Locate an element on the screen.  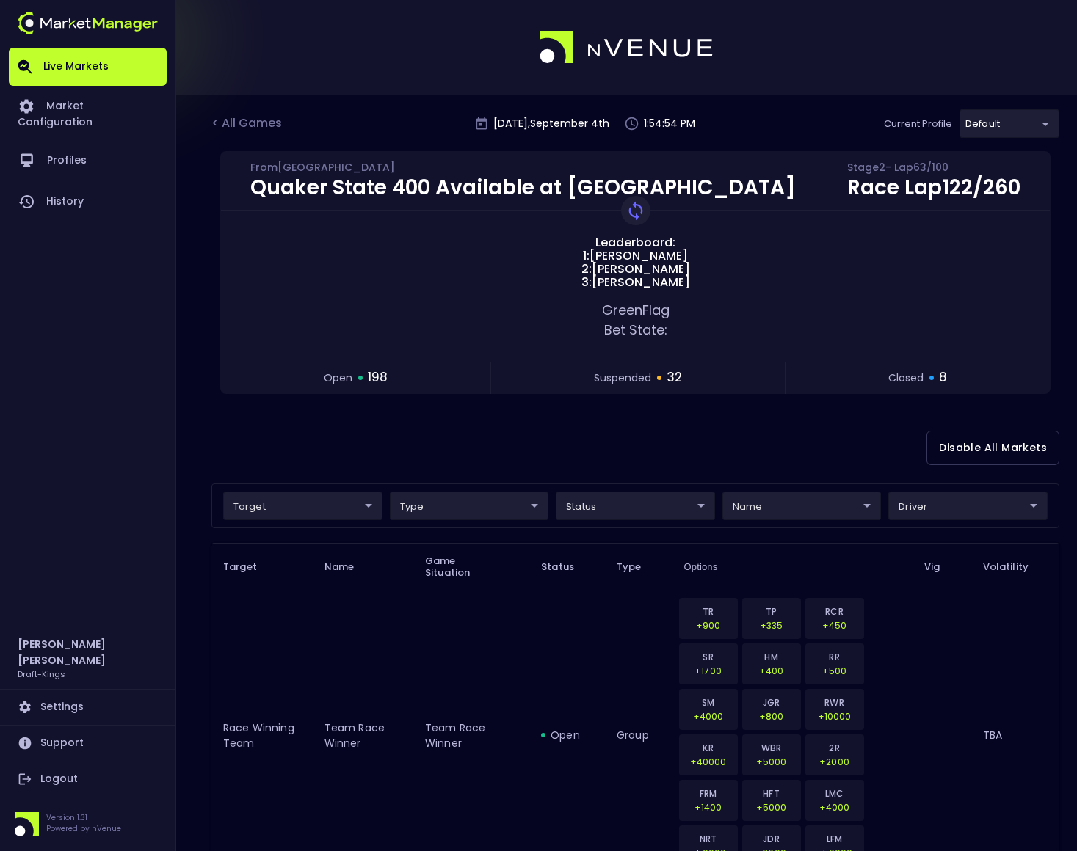
div: Stage 2 - Lap 63 / 100 is located at coordinates (934, 170).